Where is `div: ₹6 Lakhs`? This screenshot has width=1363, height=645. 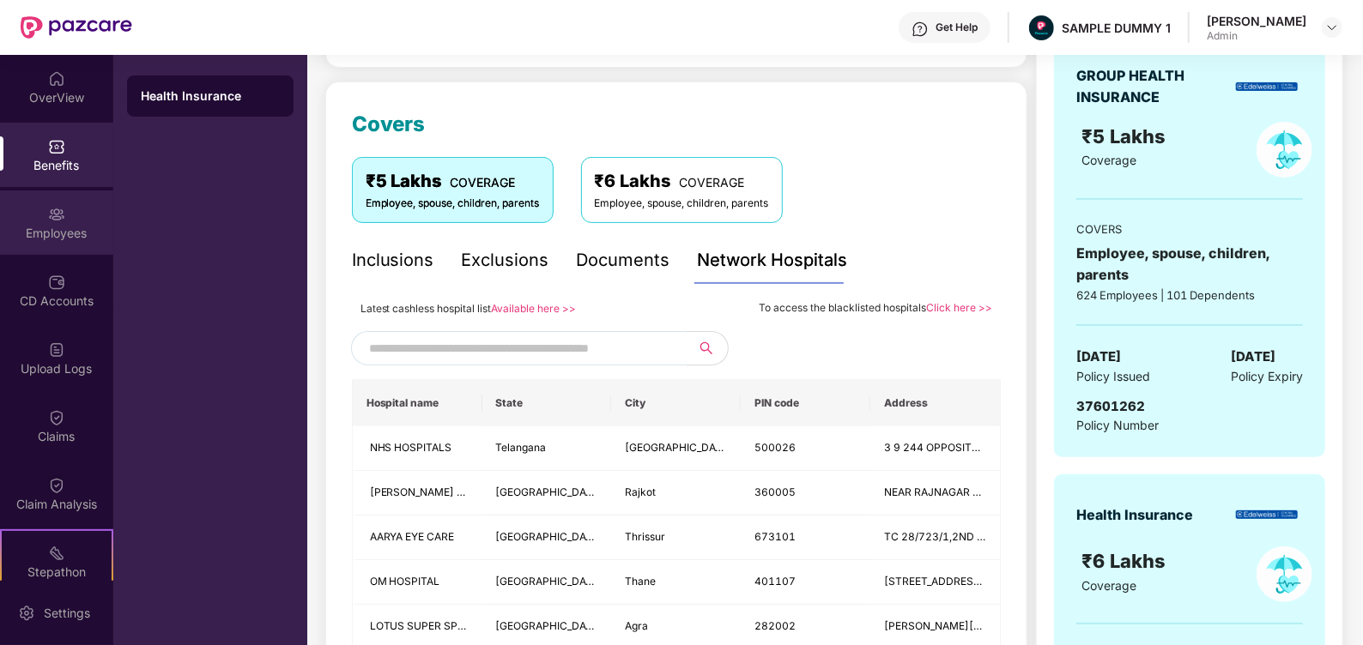 div: ₹6 Lakhs is located at coordinates (681, 181).